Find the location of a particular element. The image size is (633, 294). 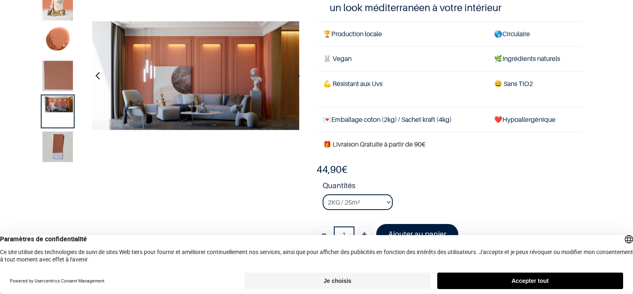

td: ❤️Hypoallergénique is located at coordinates (535, 120).